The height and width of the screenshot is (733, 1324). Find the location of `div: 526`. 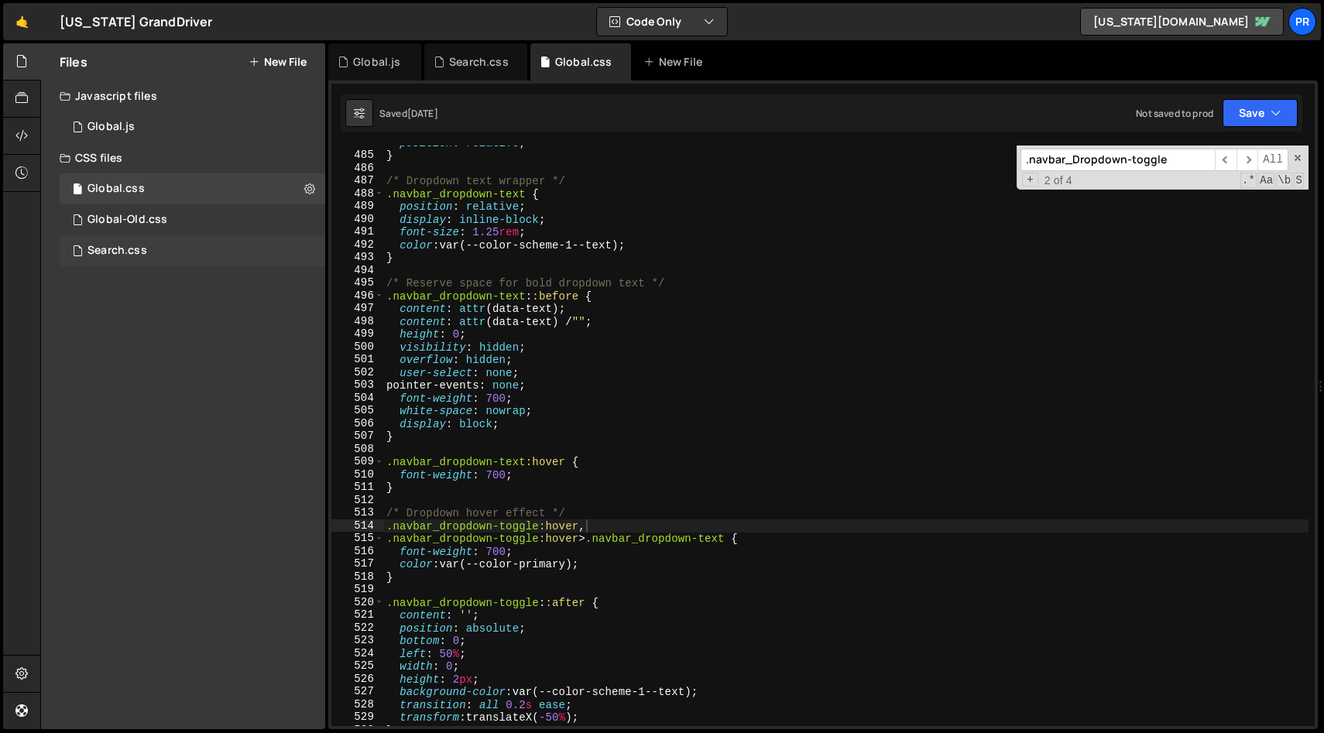

div: 526 is located at coordinates (358, 679).